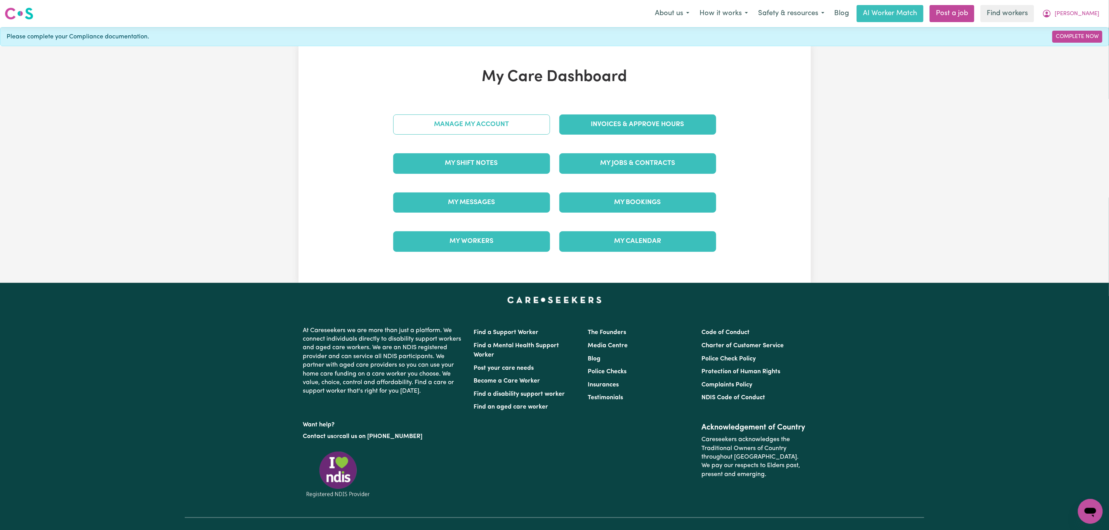  What do you see at coordinates (517, 351) in the screenshot?
I see `a: Find a Mental Health Support Worker` at bounding box center [517, 351].